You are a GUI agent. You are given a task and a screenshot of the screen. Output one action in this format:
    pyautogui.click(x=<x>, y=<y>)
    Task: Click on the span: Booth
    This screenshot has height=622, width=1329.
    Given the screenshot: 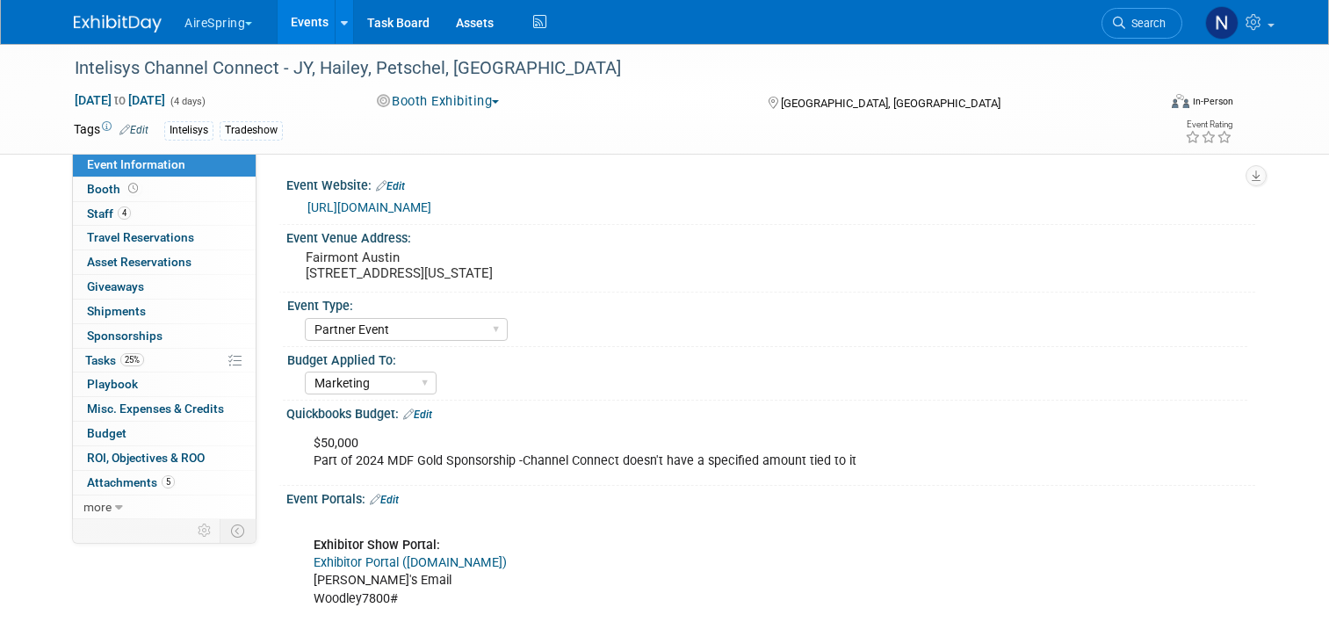 What is the action you would take?
    pyautogui.click(x=114, y=189)
    